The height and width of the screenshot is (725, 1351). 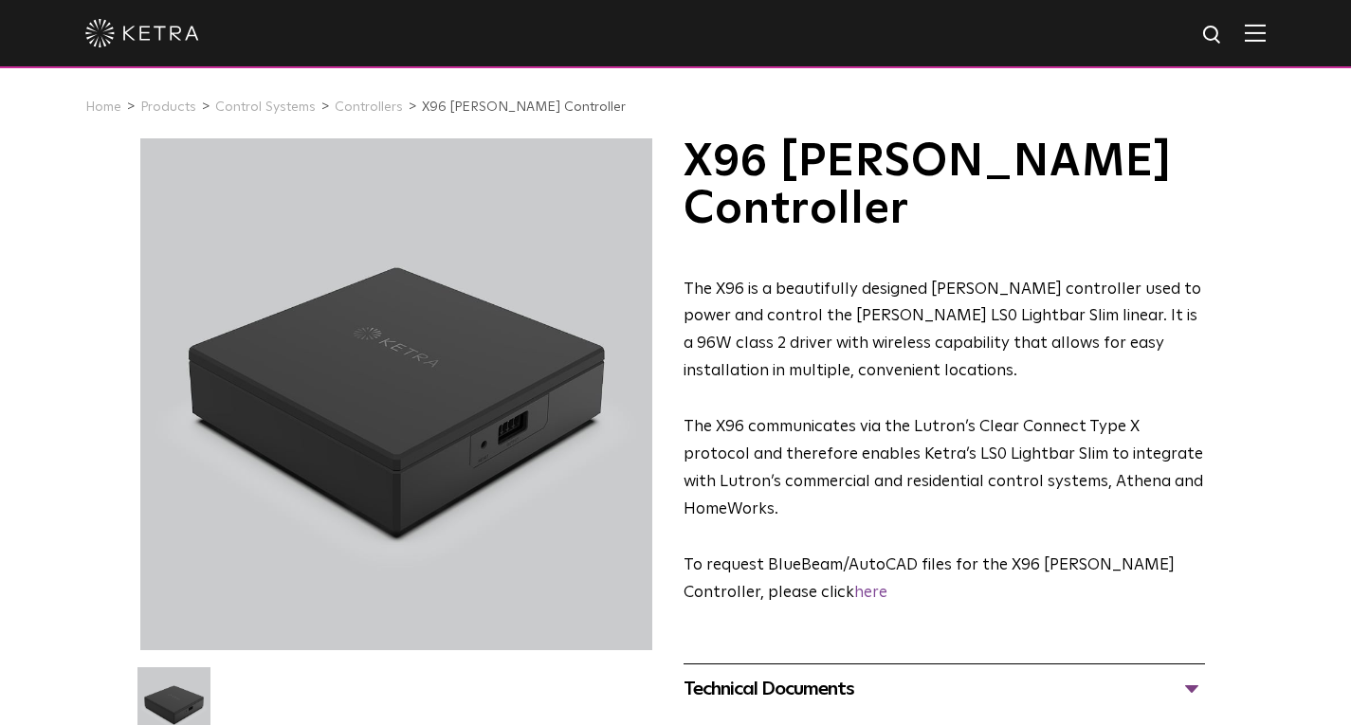 I want to click on a: Home, so click(x=103, y=107).